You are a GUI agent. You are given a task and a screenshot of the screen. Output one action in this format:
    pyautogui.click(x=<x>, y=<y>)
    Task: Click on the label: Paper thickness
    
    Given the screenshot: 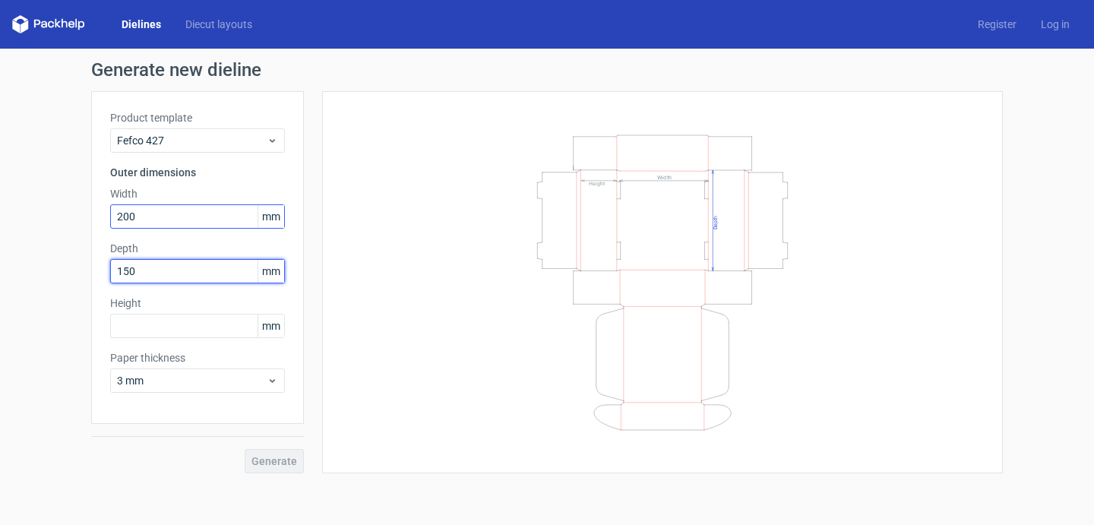 What is the action you would take?
    pyautogui.click(x=197, y=358)
    